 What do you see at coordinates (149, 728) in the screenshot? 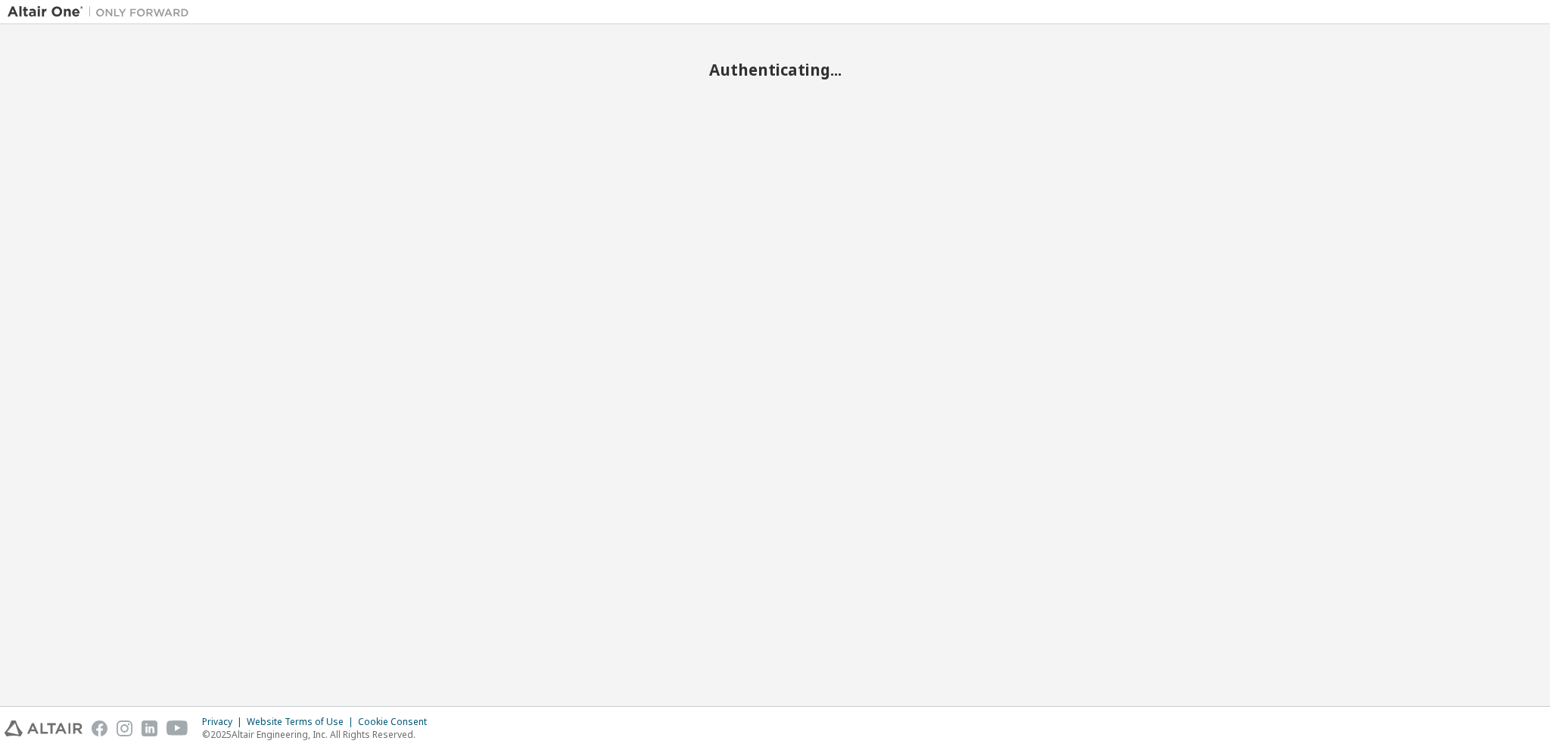
I see `img: linkedin.svg` at bounding box center [149, 728].